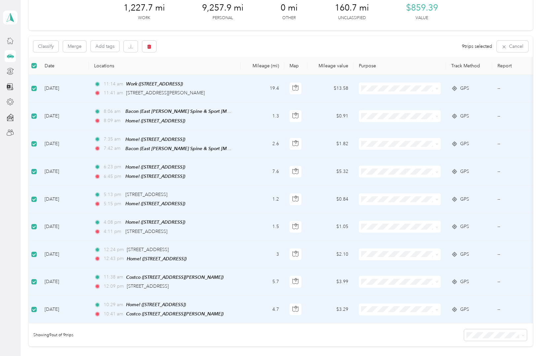  Describe the element at coordinates (512, 46) in the screenshot. I see `button: Cancel` at that location.